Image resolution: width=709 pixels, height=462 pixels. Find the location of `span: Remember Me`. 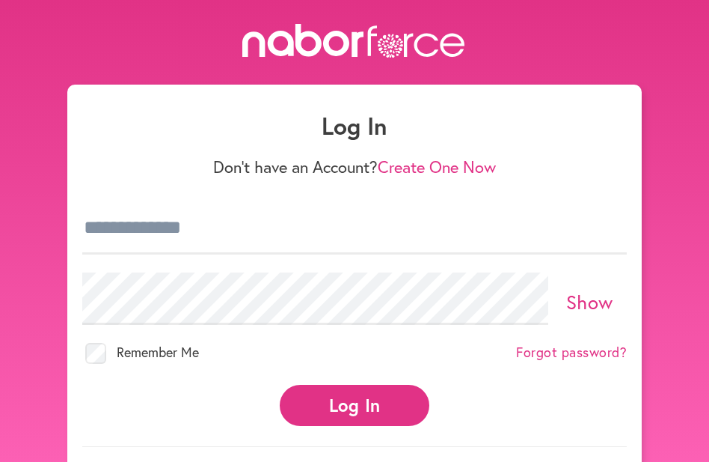

span: Remember Me is located at coordinates (158, 352).